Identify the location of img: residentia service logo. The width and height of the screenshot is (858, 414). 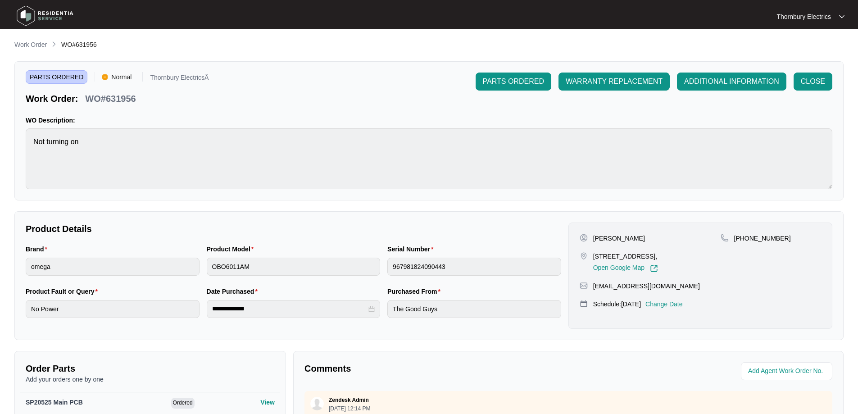
(45, 16).